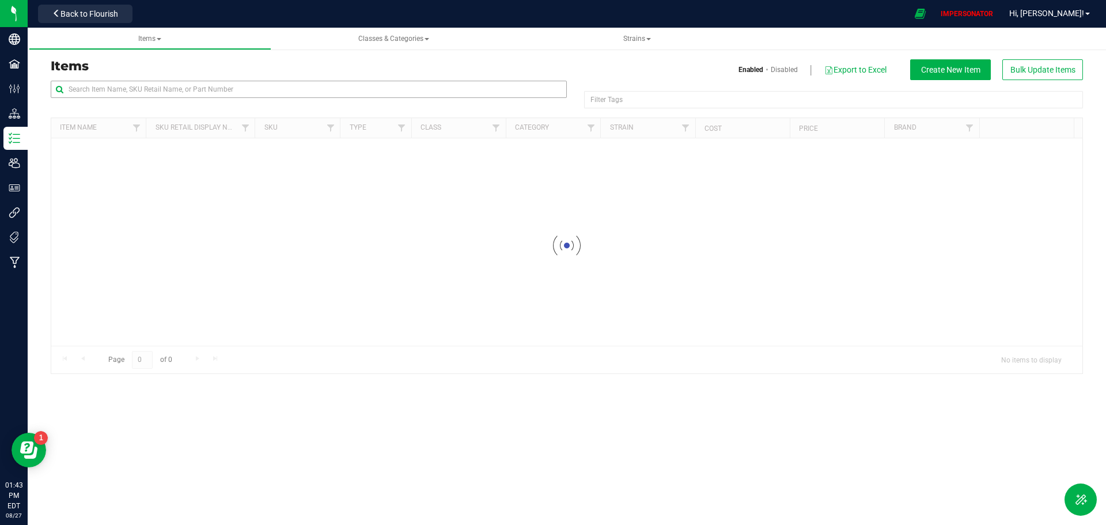 The width and height of the screenshot is (1106, 525). What do you see at coordinates (304, 66) in the screenshot?
I see `h3: Items` at bounding box center [304, 66].